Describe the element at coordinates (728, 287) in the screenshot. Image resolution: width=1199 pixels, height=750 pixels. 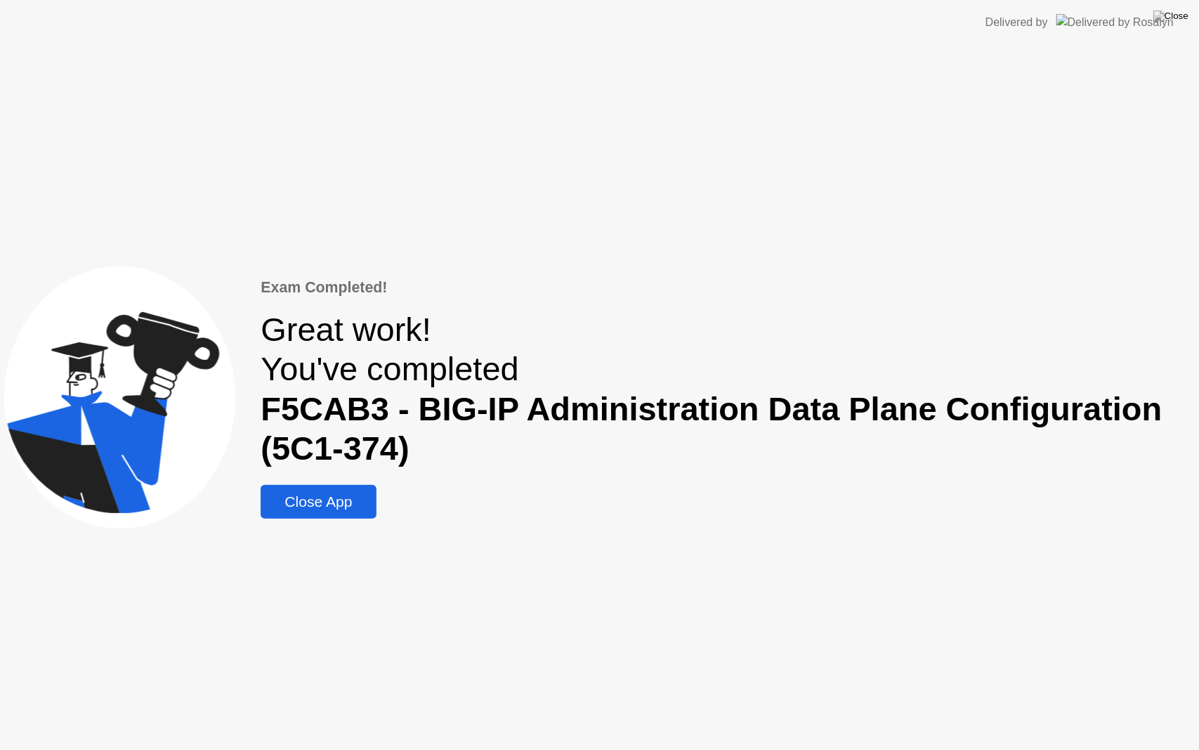
I see `div: Exam Completed!` at that location.